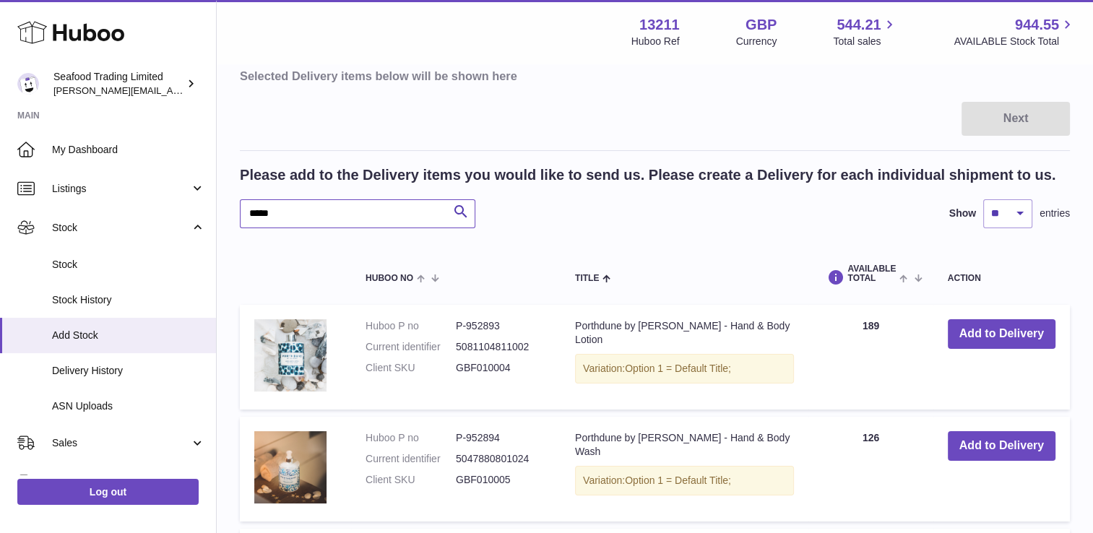 This screenshot has height=533, width=1093. I want to click on img: Porthdune by Jill Stein - Hand & Body Wash, so click(290, 467).